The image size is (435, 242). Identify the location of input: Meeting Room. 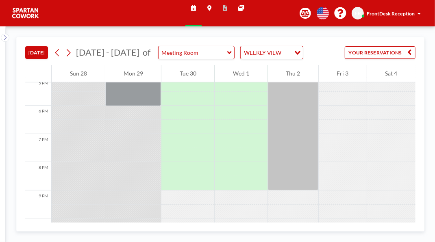
(193, 52).